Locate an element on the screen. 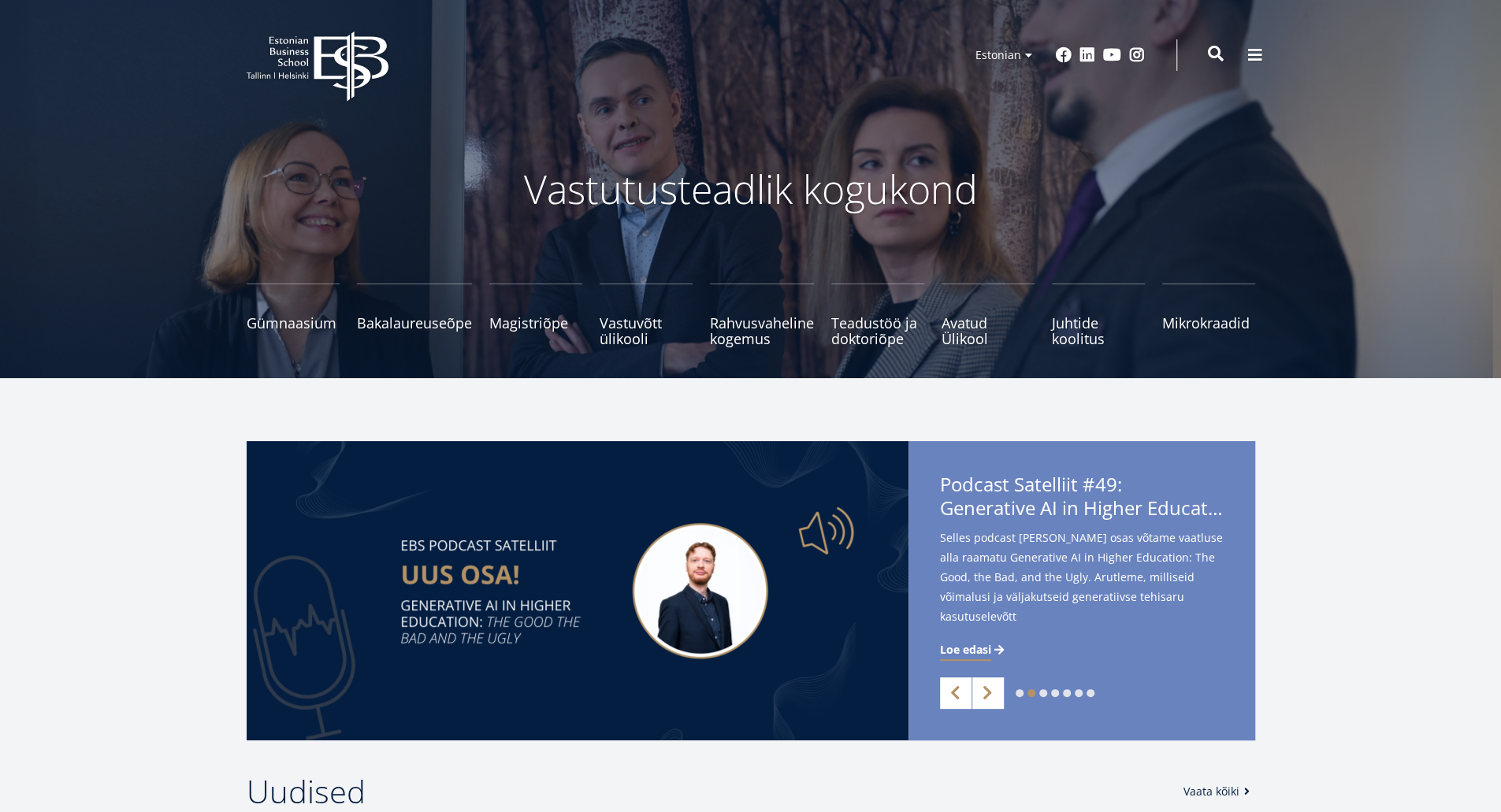 The height and width of the screenshot is (812, 1501). a: 7 is located at coordinates (1090, 694).